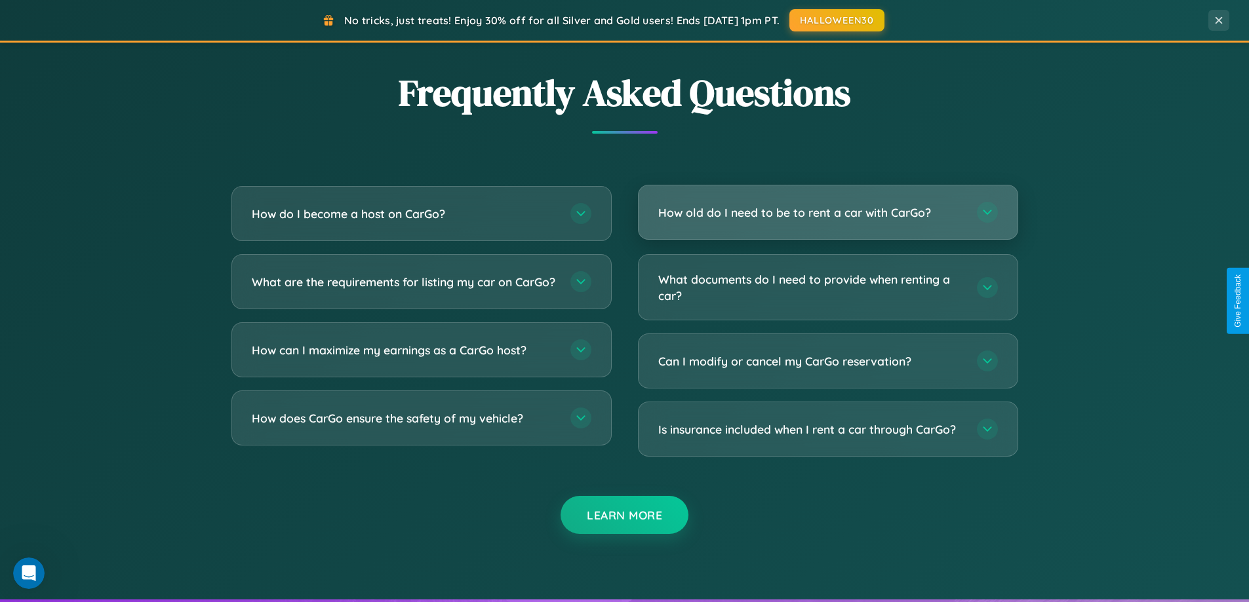 This screenshot has width=1249, height=602. What do you see at coordinates (404, 418) in the screenshot?
I see `h3: How does CarGo ensure the safety of my vehicle?` at bounding box center [404, 418].